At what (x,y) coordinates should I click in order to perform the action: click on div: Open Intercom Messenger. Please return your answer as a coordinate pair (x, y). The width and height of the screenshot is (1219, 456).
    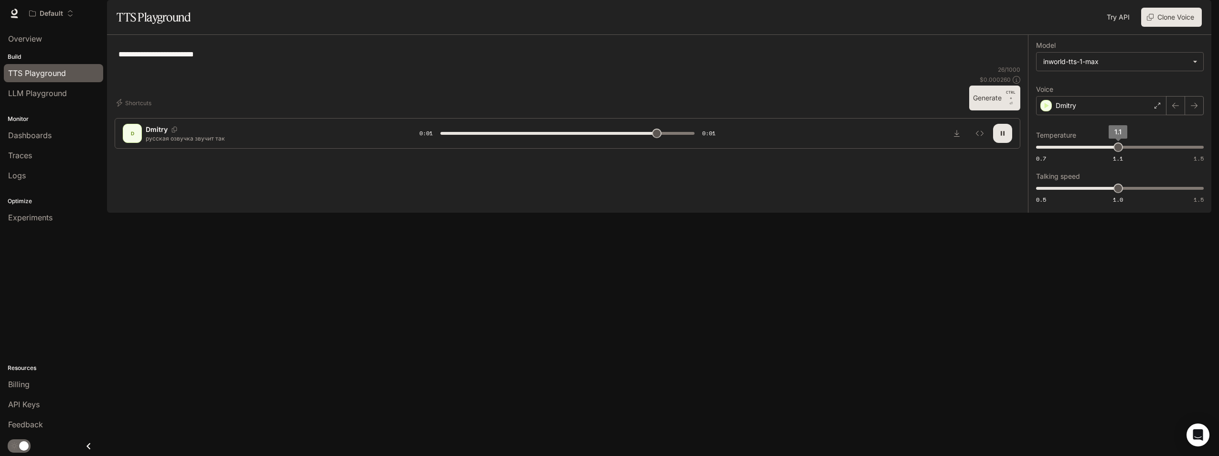
    Looking at the image, I should click on (1198, 435).